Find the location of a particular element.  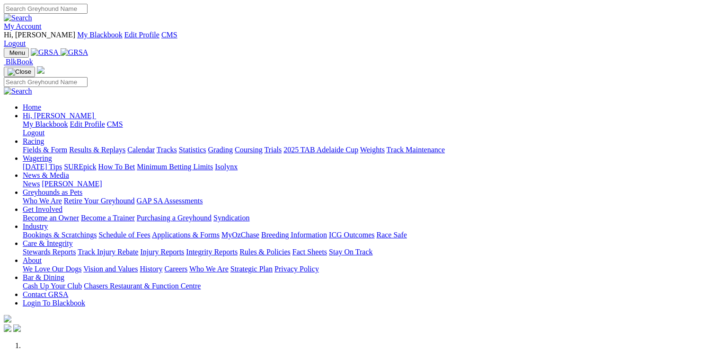

a: Strategic Plan is located at coordinates (251, 269).